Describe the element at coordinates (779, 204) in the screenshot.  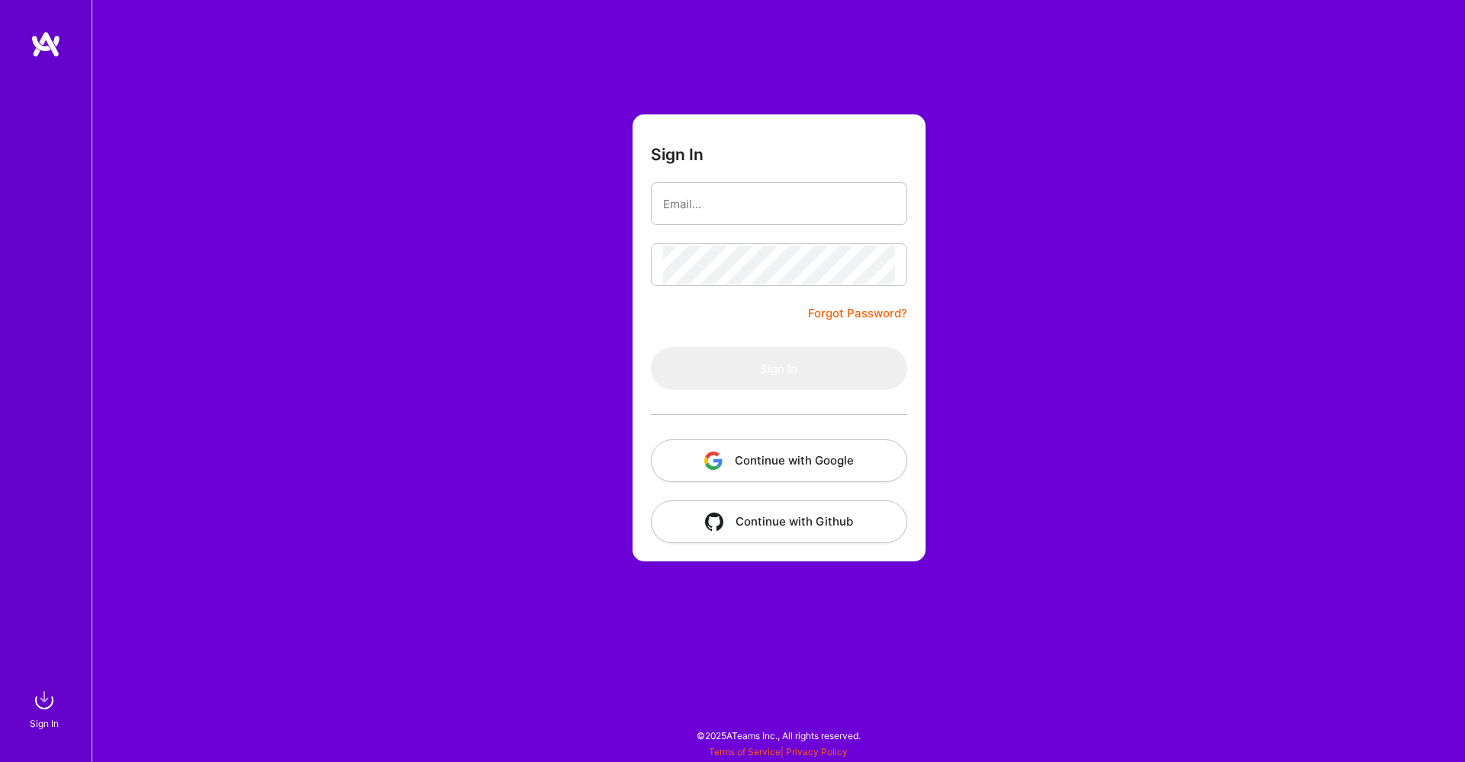
I see `input: Email...` at that location.